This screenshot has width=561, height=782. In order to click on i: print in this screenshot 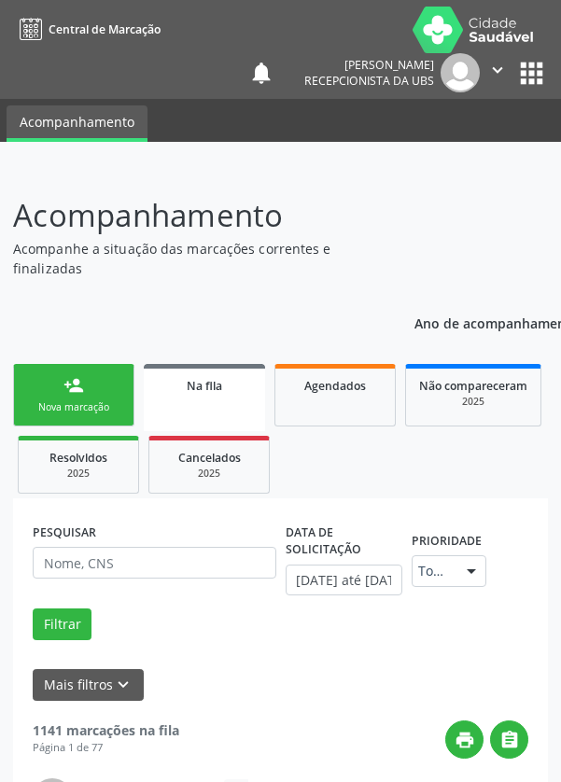, I will do `click(464, 740)`.